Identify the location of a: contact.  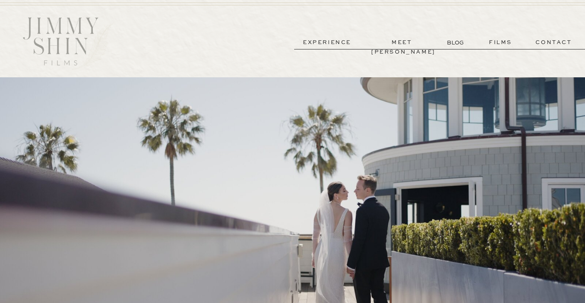
(554, 42).